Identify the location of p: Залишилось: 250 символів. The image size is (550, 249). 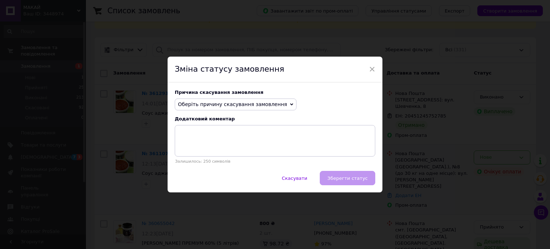
(275, 161).